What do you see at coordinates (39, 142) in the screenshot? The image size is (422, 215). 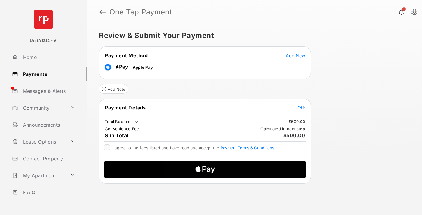 I see `a: Lease Options` at bounding box center [39, 142].